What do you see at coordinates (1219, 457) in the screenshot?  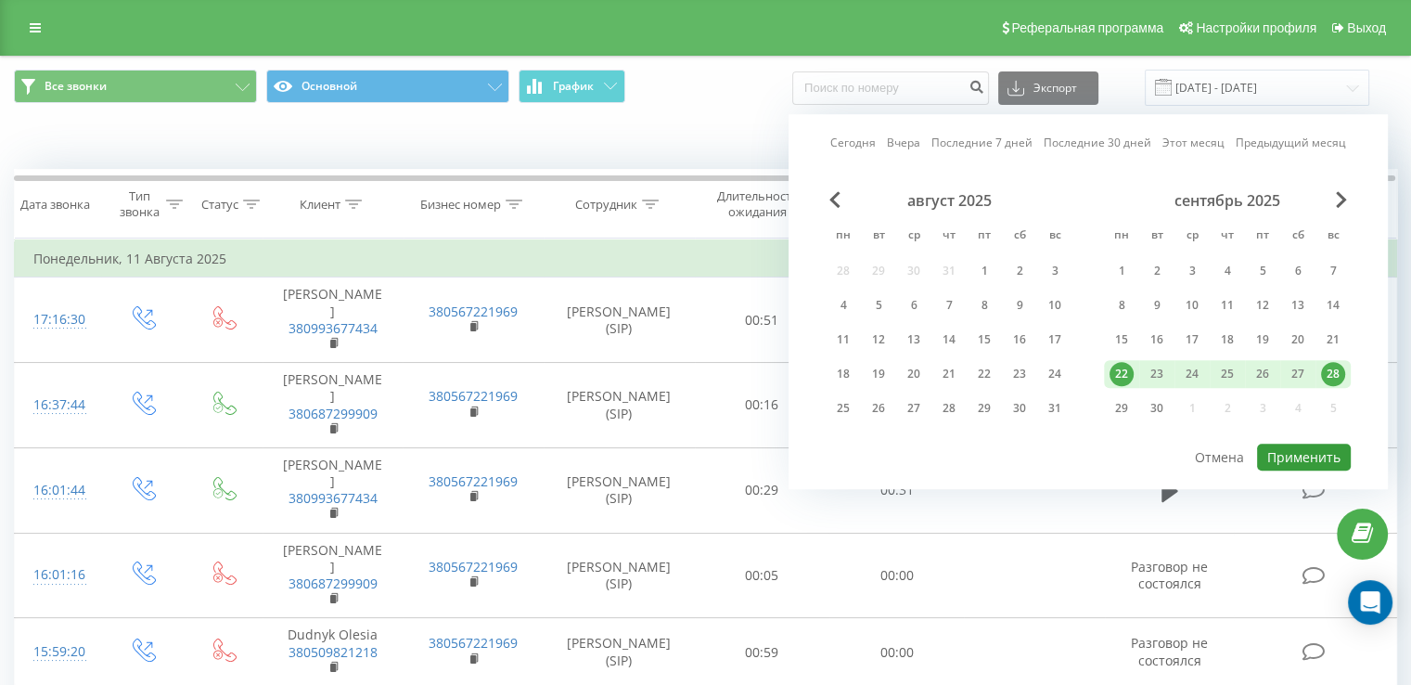 I see `button: Отмена` at bounding box center [1219, 457].